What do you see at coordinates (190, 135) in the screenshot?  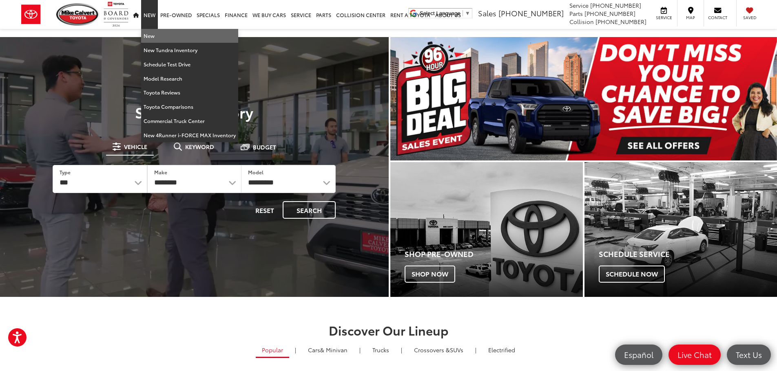 I see `a: New 4Runner i-FORCE MAX Inventory` at bounding box center [190, 135].